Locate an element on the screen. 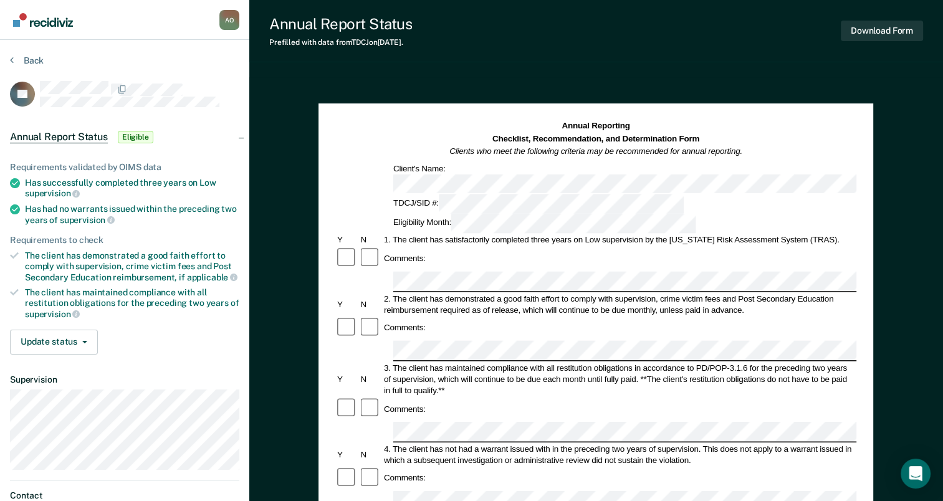 Image resolution: width=943 pixels, height=501 pixels. dt: Contact is located at coordinates (125, 496).